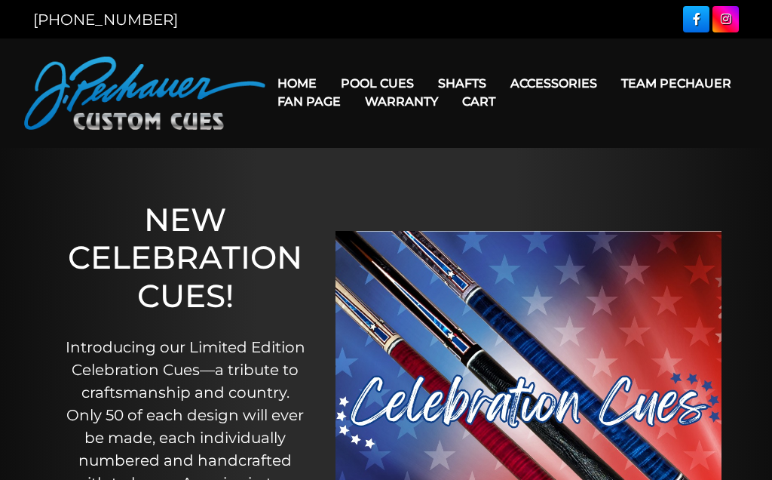 This screenshot has width=772, height=480. Describe the element at coordinates (377, 83) in the screenshot. I see `a: Pool Cues` at that location.